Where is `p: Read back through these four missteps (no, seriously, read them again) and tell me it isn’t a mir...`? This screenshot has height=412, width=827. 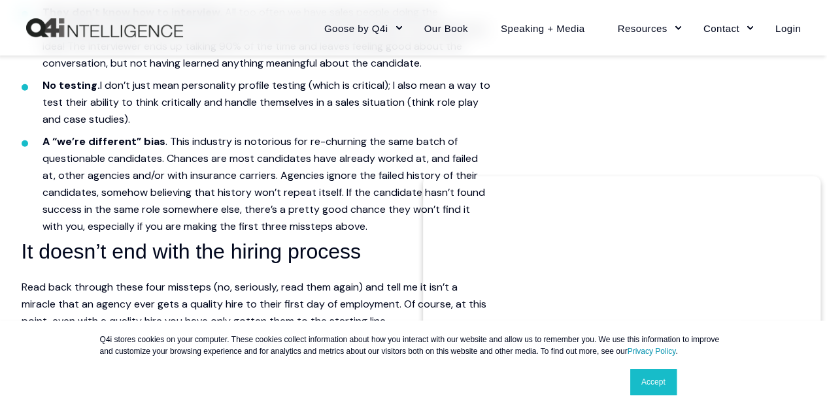 p: Read back through these four missteps (no, seriously, read them again) and tell me it isn’t a mir... is located at coordinates (257, 305).